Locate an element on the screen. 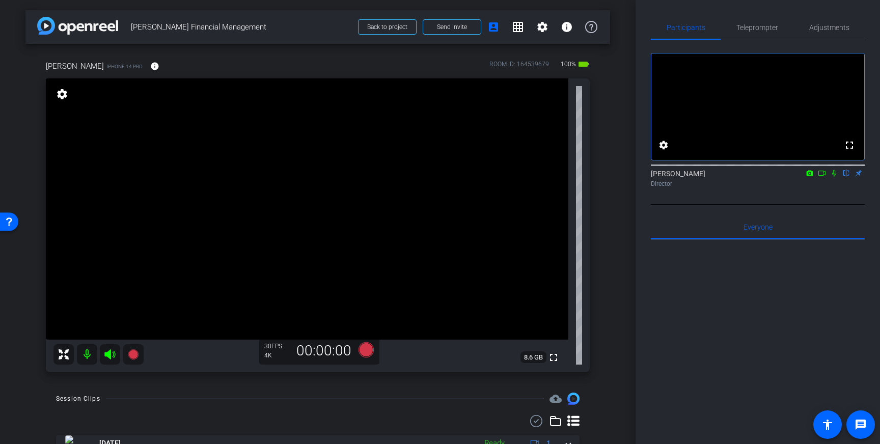 The width and height of the screenshot is (880, 444). mat-icon: message is located at coordinates (861, 425).